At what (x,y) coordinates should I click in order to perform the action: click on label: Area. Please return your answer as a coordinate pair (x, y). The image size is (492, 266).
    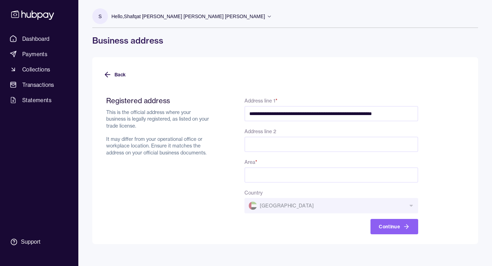
    Looking at the image, I should click on (251, 162).